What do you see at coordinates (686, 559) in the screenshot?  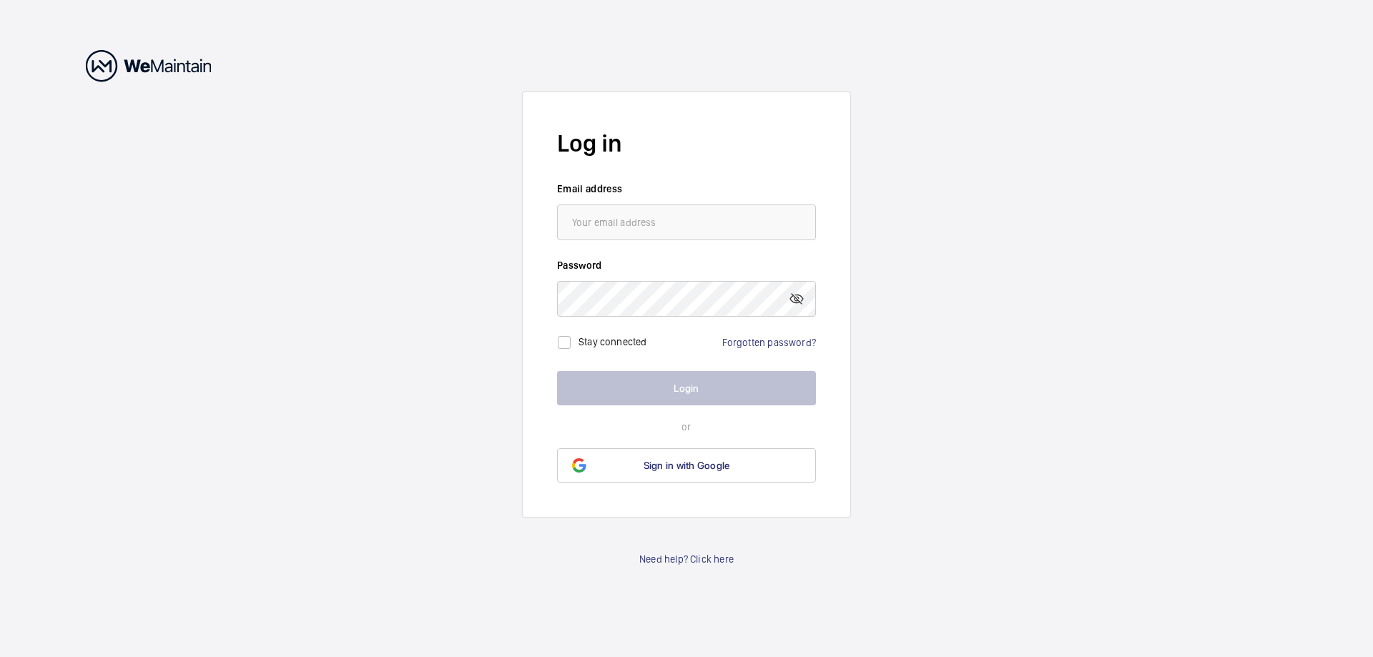 I see `a: Need help? Click here` at bounding box center [686, 559].